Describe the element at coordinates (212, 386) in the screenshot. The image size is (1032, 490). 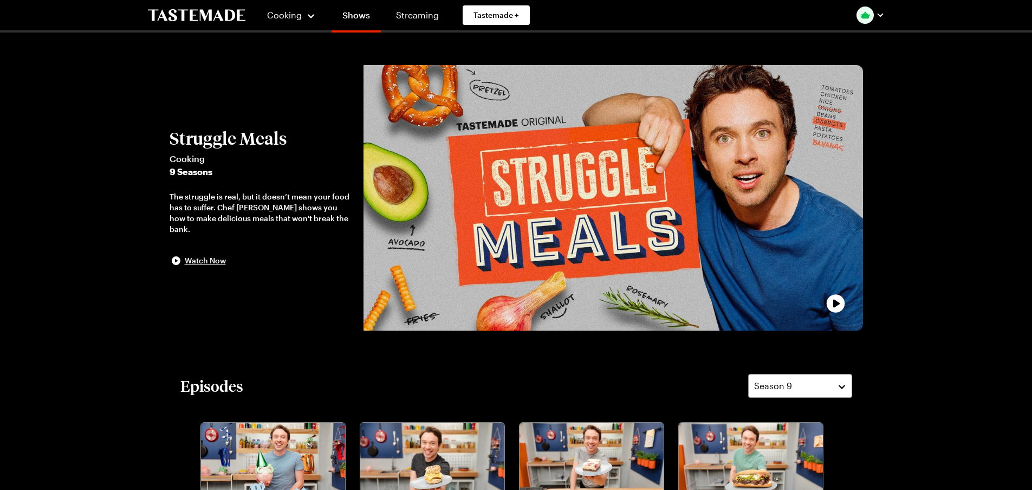
I see `h2: Episodes` at that location.